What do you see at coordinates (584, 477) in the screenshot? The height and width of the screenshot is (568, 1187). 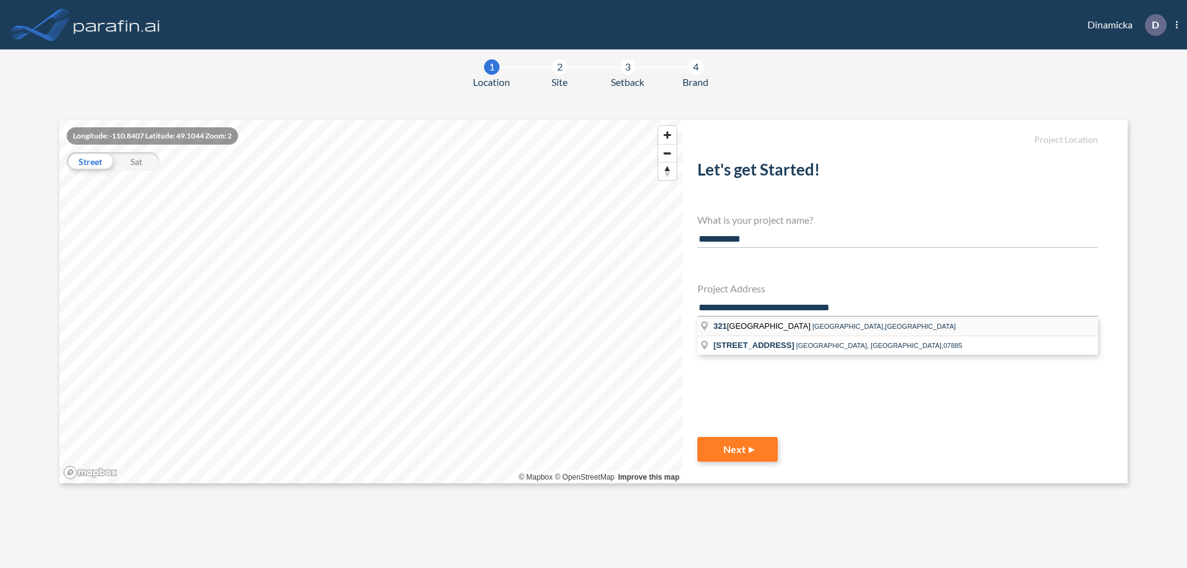 I see `a: OpenStreetMap` at bounding box center [584, 477].